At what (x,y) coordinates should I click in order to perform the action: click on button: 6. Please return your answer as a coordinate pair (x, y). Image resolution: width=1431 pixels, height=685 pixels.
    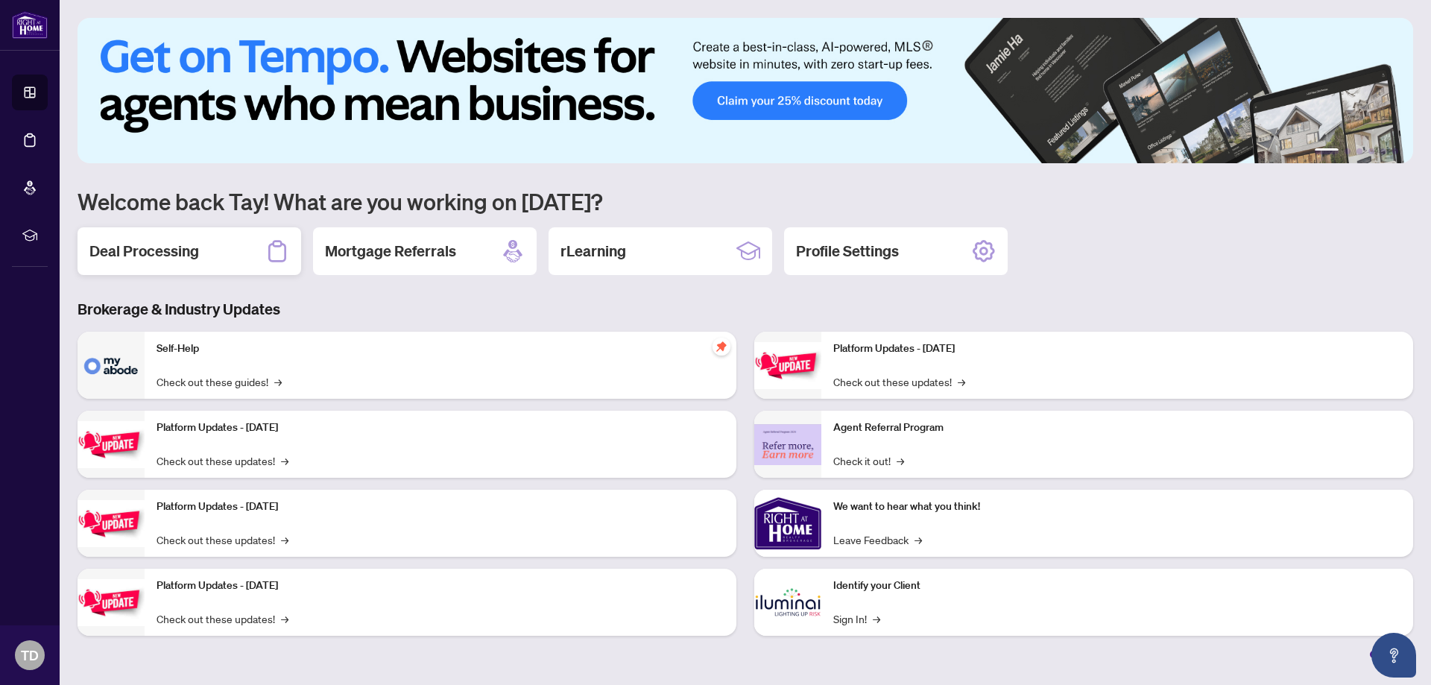
    Looking at the image, I should click on (1396, 151).